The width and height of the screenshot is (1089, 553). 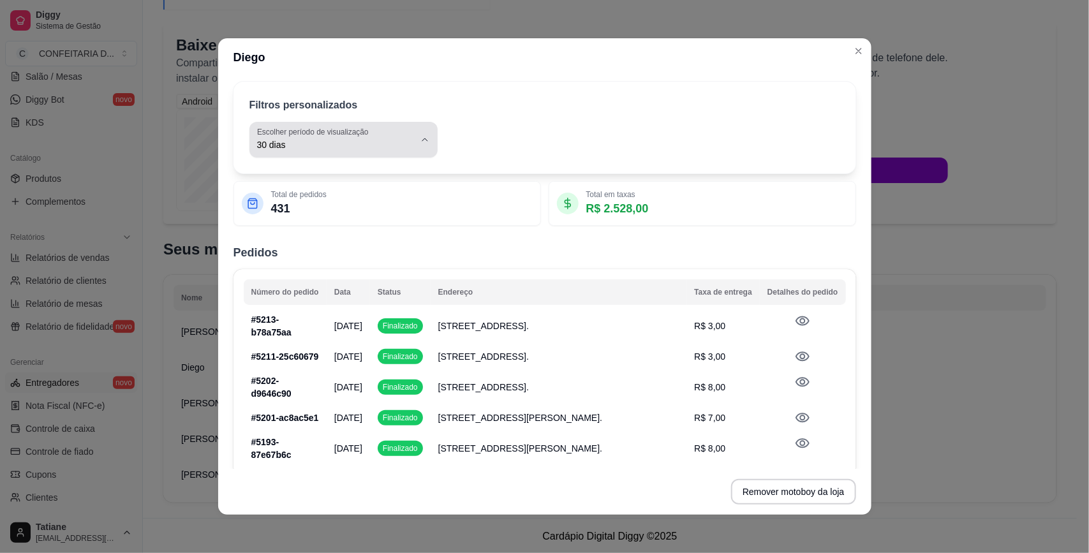 I want to click on h2: Pedidos, so click(x=545, y=253).